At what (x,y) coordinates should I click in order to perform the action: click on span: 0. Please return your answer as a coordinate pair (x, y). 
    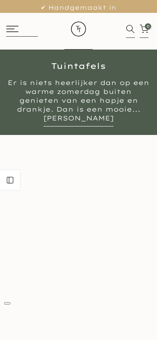
    Looking at the image, I should click on (148, 26).